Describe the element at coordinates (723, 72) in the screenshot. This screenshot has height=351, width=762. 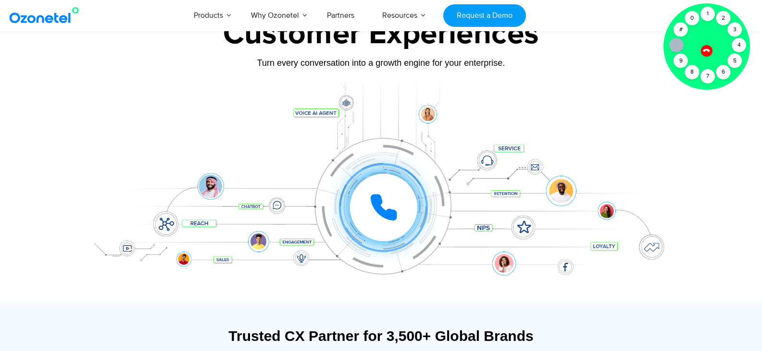
I see `div: 6` at that location.